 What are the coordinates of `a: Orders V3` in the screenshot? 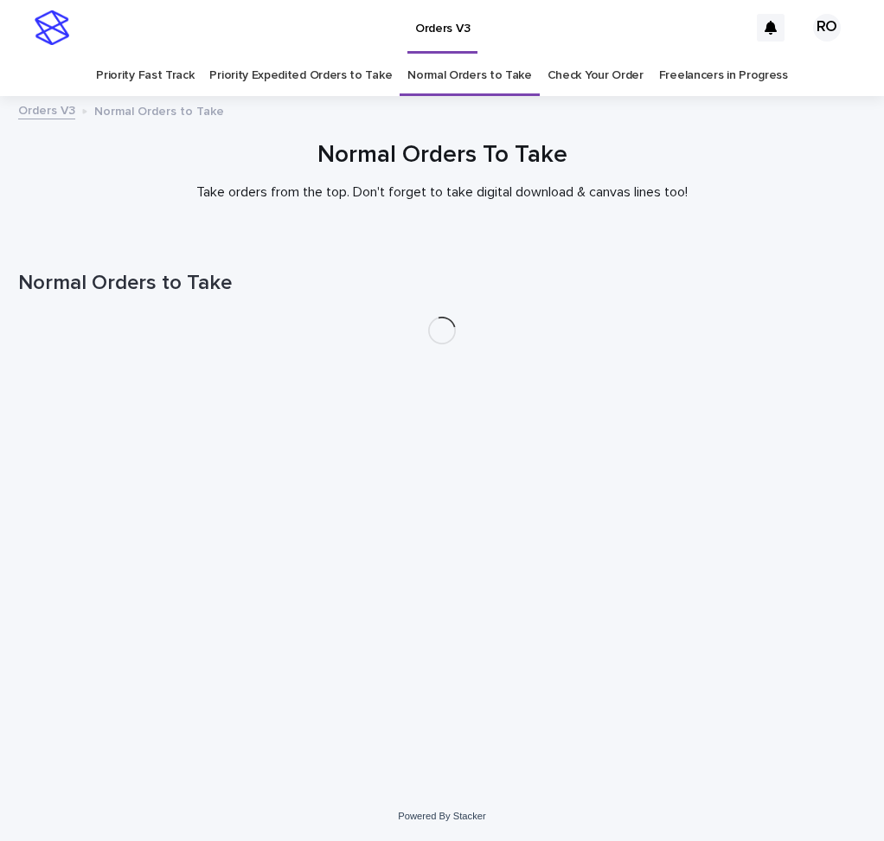 It's located at (47, 109).